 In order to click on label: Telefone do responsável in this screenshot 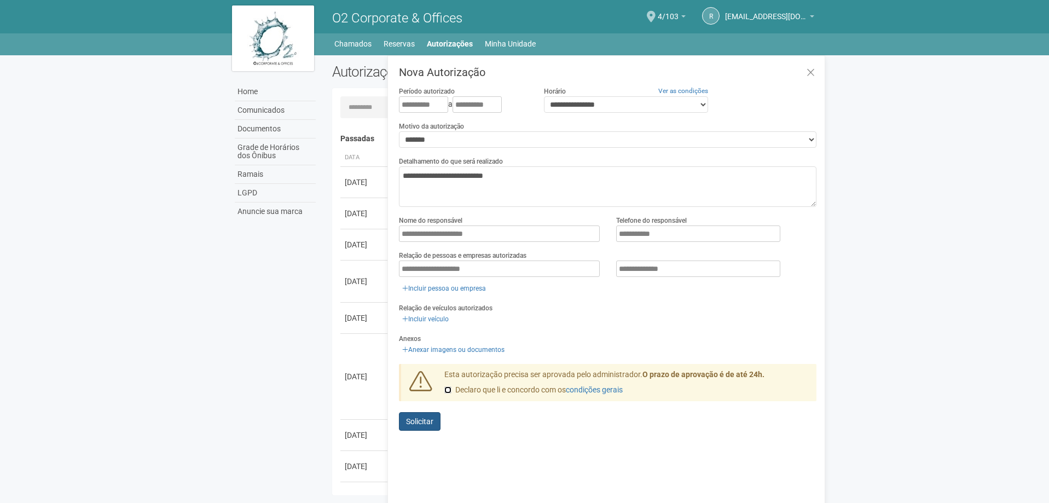, I will do `click(651, 220)`.